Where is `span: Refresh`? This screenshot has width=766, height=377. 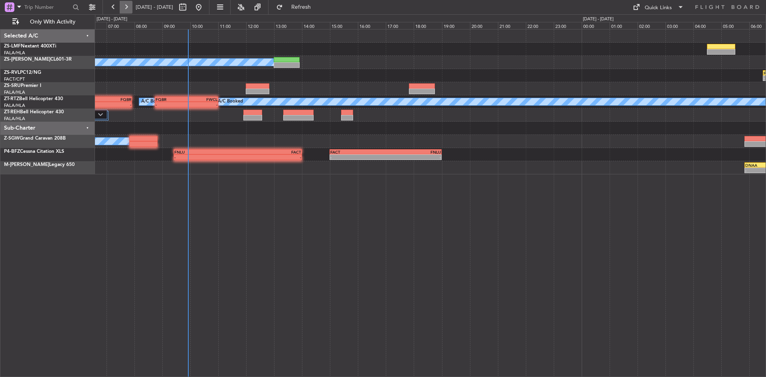
span: Refresh is located at coordinates (301, 7).